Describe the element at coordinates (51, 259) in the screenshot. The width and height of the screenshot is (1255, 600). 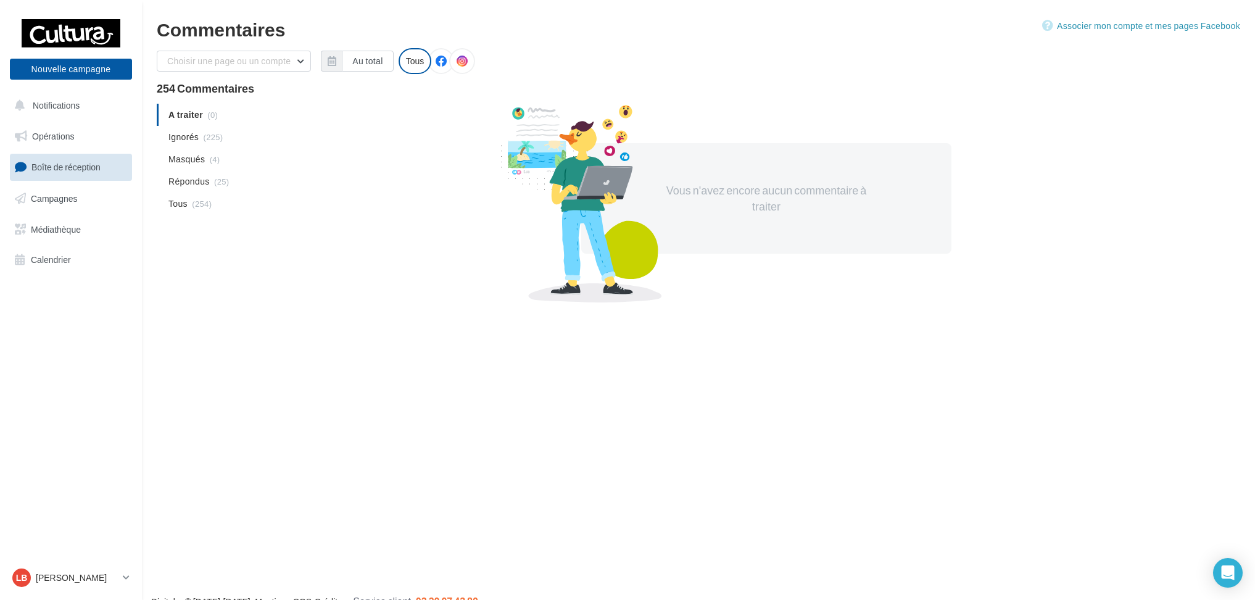
I see `span: Calendrier` at that location.